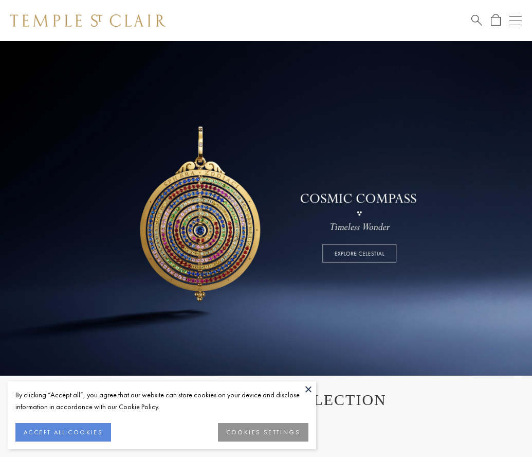  Describe the element at coordinates (263, 432) in the screenshot. I see `button: COOKIES SETTINGS` at that location.